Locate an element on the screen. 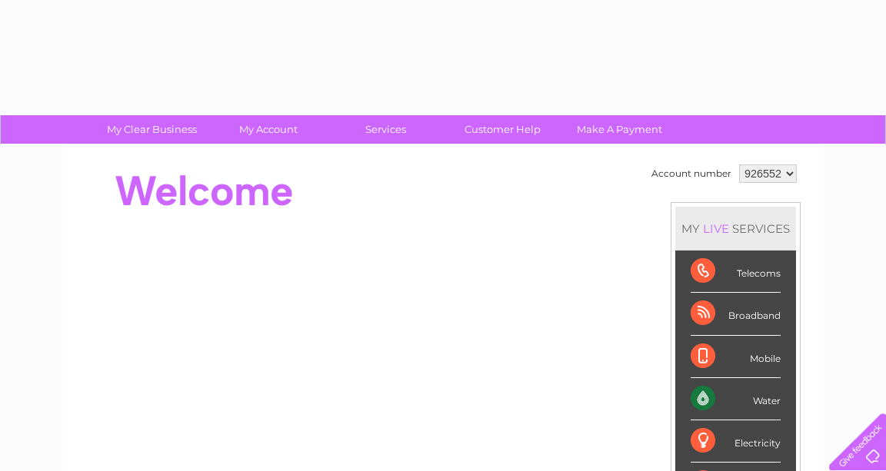 This screenshot has width=886, height=471. div: LIVE is located at coordinates (716, 228).